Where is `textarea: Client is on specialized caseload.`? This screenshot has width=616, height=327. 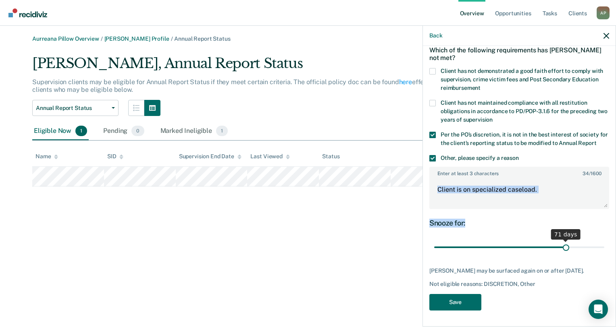
textarea: Client is on specialized caseload. is located at coordinates (519, 193).